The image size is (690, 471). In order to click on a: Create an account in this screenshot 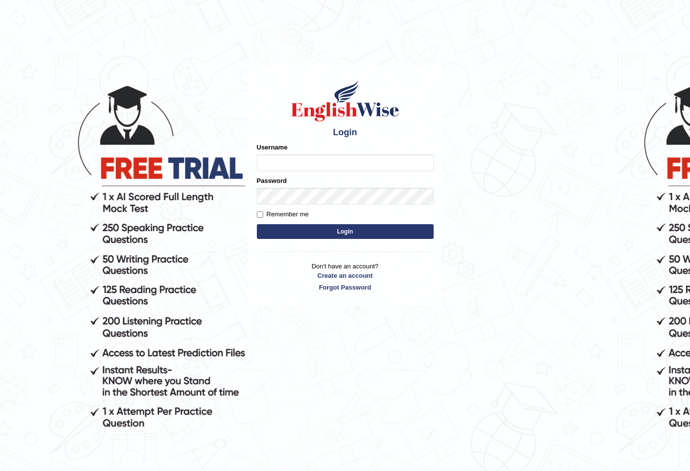, I will do `click(345, 275)`.